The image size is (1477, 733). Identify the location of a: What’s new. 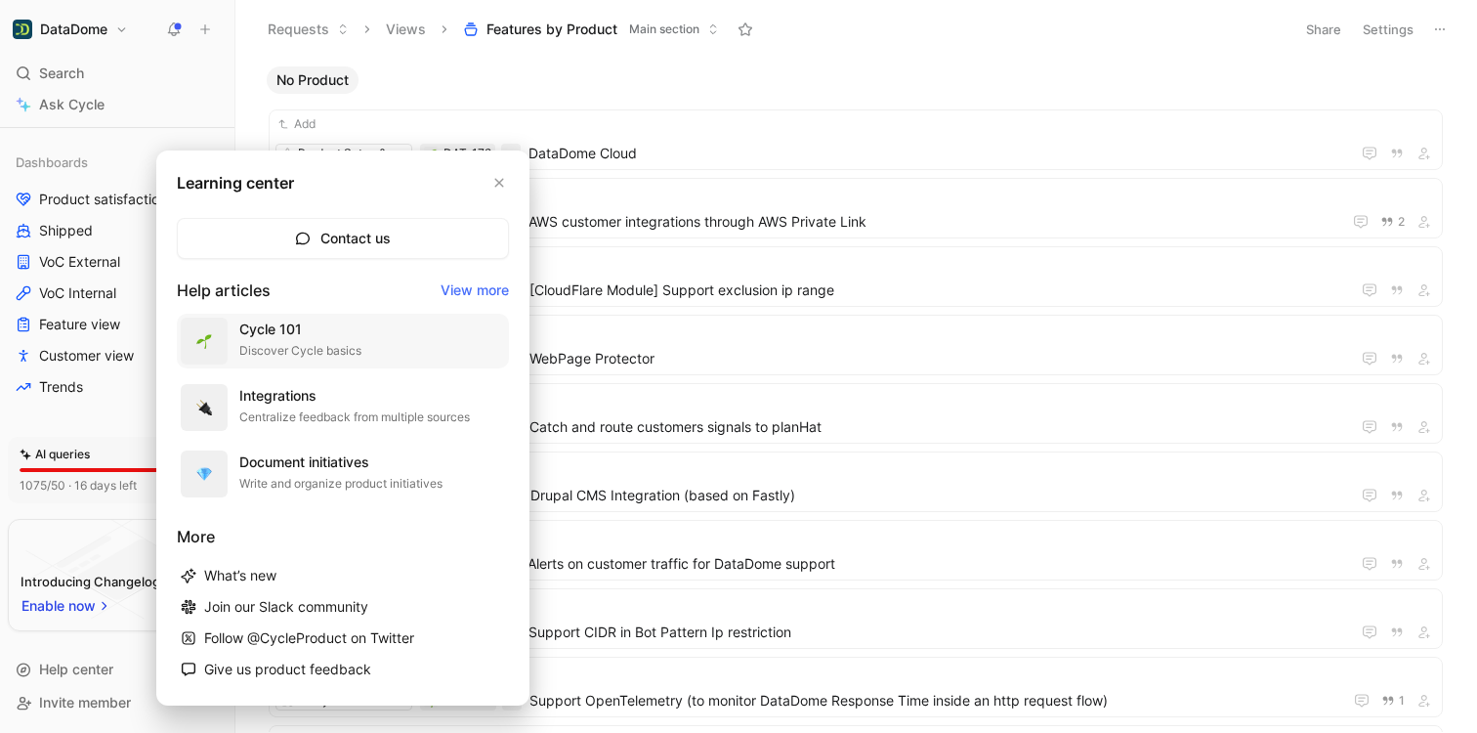
(343, 575).